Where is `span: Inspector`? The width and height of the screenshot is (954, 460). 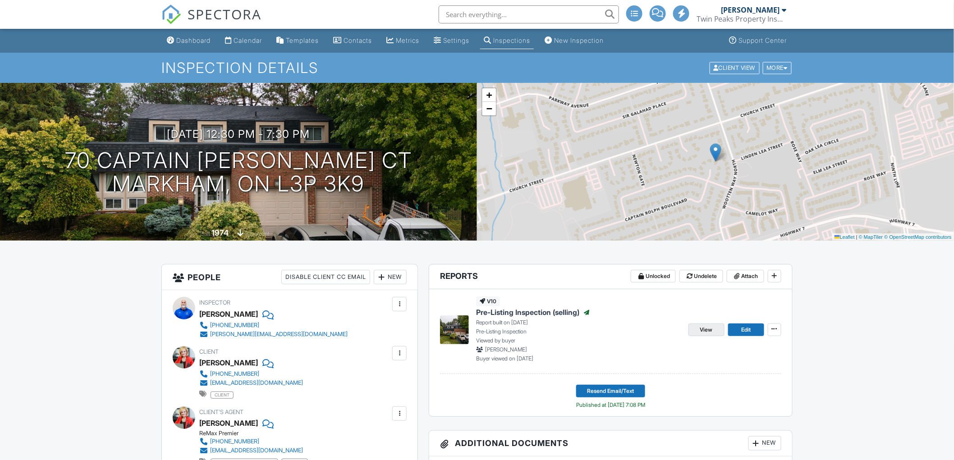 span: Inspector is located at coordinates (215, 302).